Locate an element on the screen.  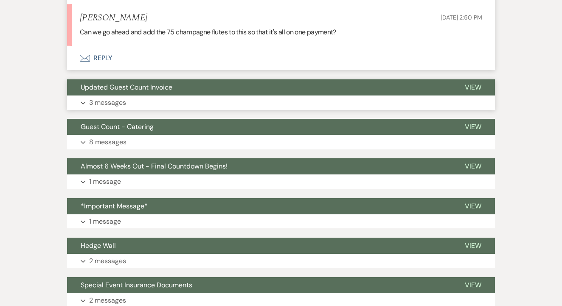
button: Updated Guest Count Invoice is located at coordinates (259, 87).